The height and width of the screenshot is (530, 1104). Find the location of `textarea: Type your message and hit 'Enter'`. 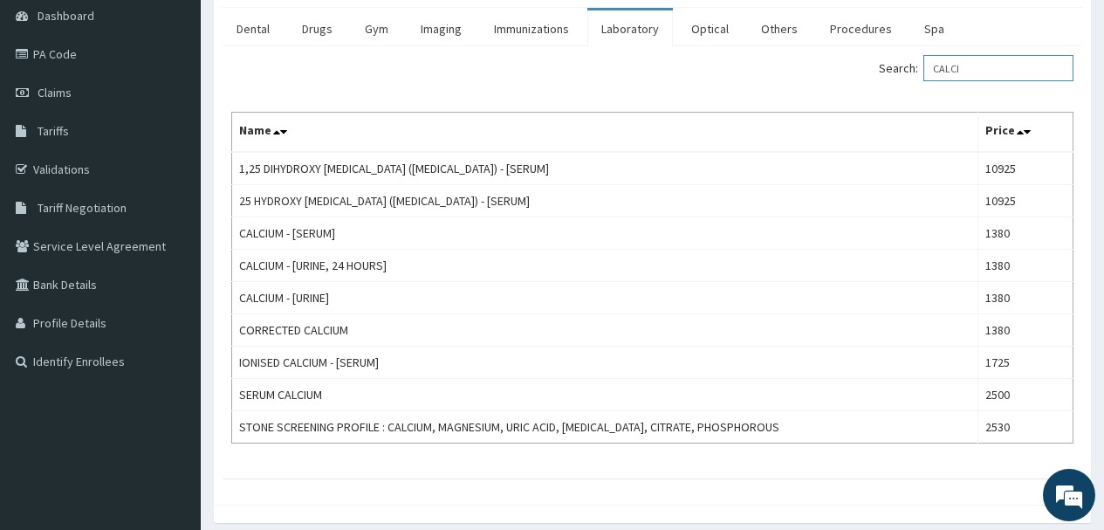

textarea: Type your message and hit 'Enter' is located at coordinates (170, 379).